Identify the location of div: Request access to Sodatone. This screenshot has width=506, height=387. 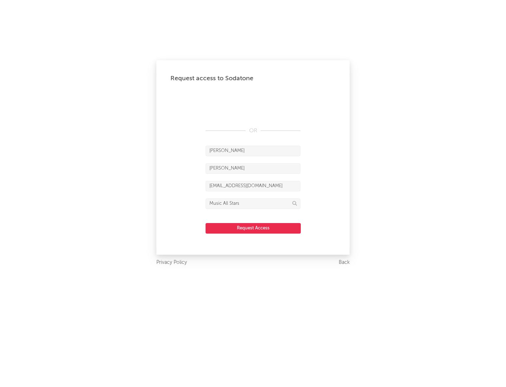
(253, 78).